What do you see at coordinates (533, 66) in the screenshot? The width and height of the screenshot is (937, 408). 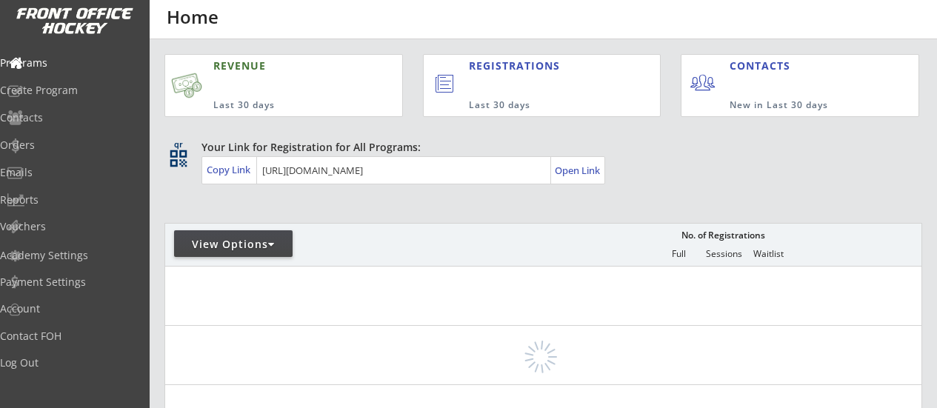 I see `div: REGISTRATIONS` at bounding box center [533, 66].